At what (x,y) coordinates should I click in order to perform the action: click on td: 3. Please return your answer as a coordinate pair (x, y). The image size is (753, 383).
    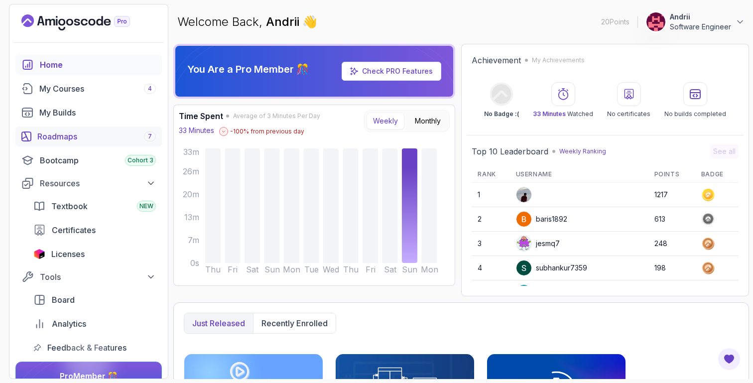
    Looking at the image, I should click on (490, 243).